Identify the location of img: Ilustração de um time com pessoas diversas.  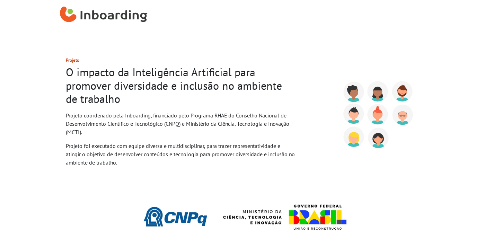
(378, 115).